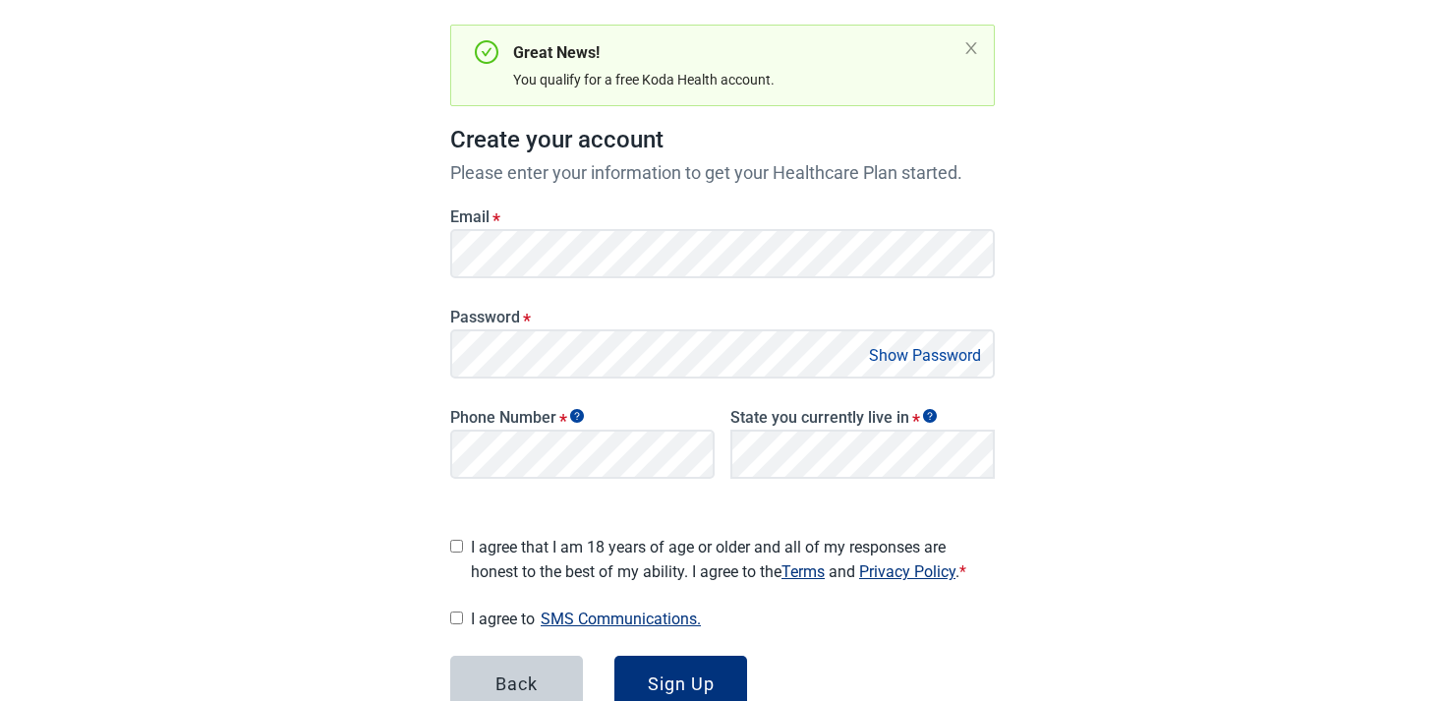 The image size is (1445, 701). Describe the element at coordinates (734, 80) in the screenshot. I see `div: You qualify for a free Koda Health account.` at that location.